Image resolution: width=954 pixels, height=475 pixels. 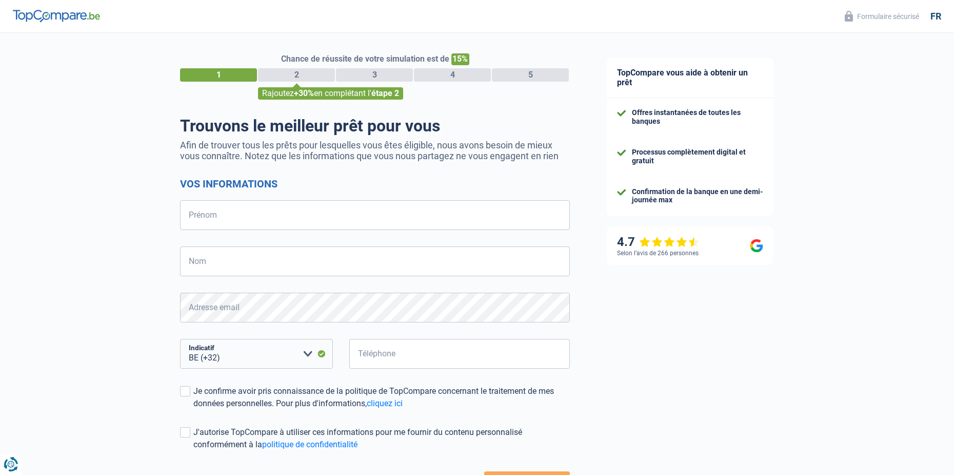 I want to click on div: 1, so click(x=219, y=75).